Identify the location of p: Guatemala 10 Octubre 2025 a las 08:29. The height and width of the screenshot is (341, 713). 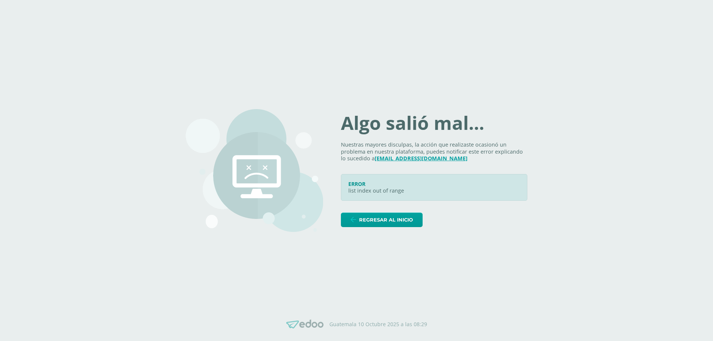
(378, 325).